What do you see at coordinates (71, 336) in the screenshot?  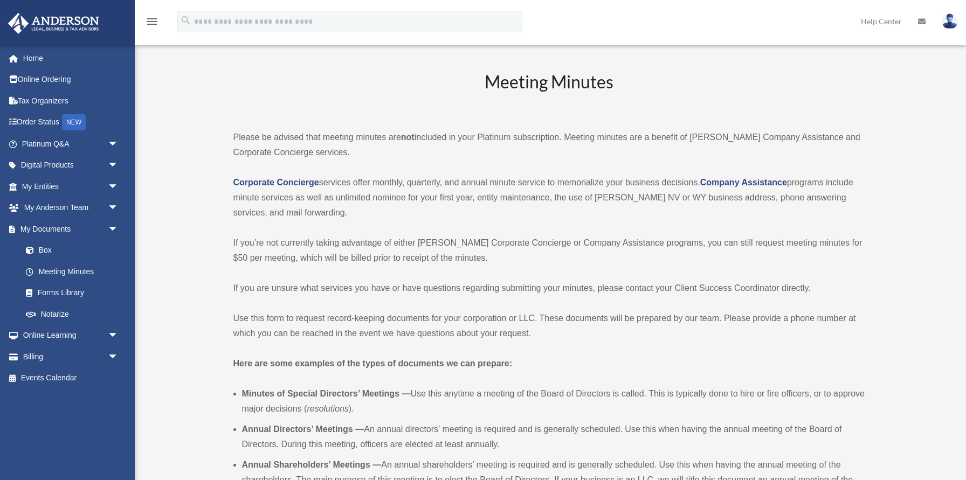 I see `a: Online Learningarrow_drop_down` at bounding box center [71, 336].